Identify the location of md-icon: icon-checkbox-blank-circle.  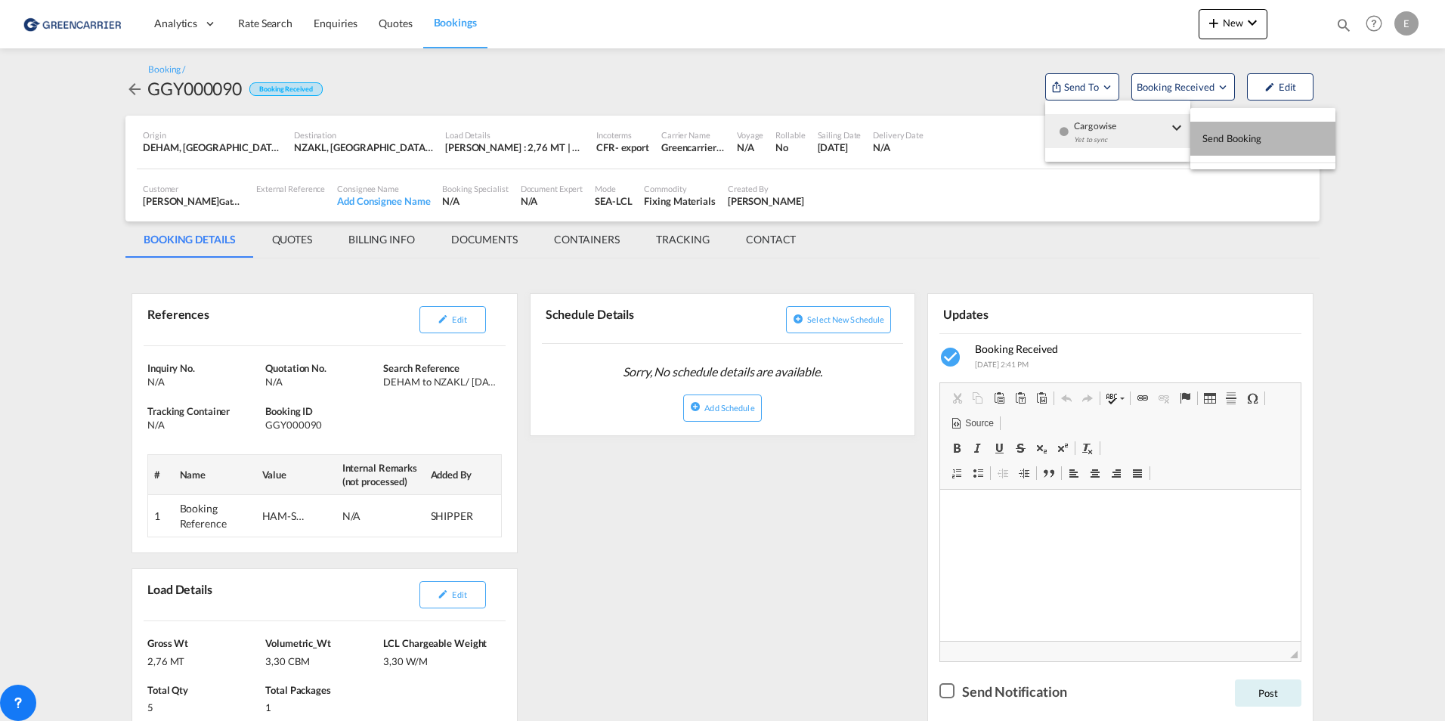
(1064, 132).